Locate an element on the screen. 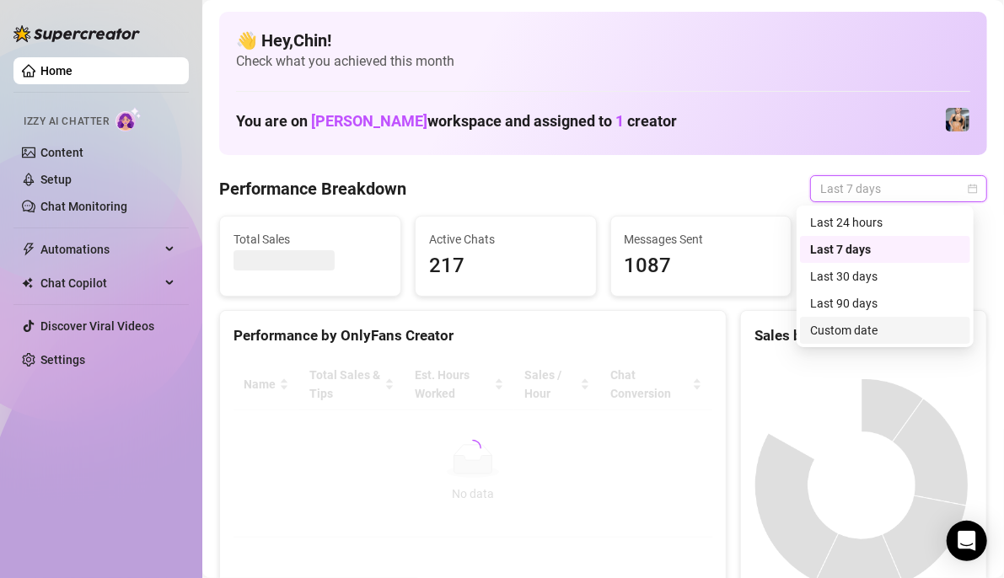 This screenshot has width=1004, height=578. span: Last 7 days is located at coordinates (899, 189).